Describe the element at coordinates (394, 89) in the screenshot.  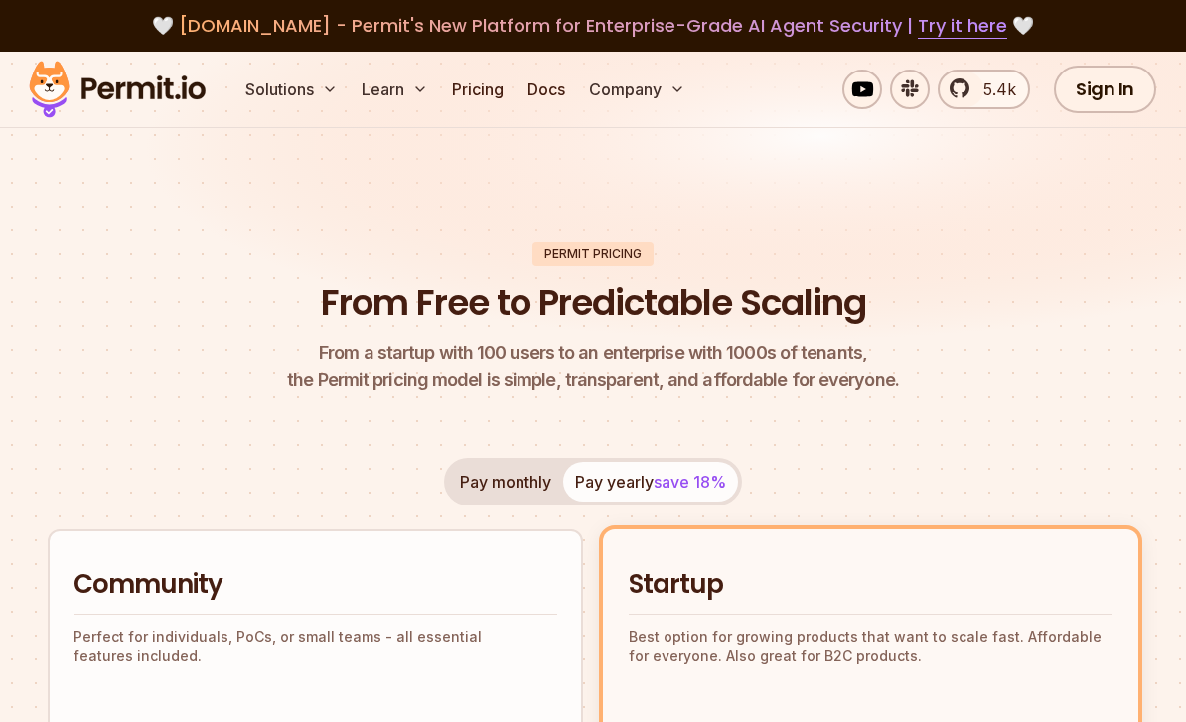
I see `button: Learn` at that location.